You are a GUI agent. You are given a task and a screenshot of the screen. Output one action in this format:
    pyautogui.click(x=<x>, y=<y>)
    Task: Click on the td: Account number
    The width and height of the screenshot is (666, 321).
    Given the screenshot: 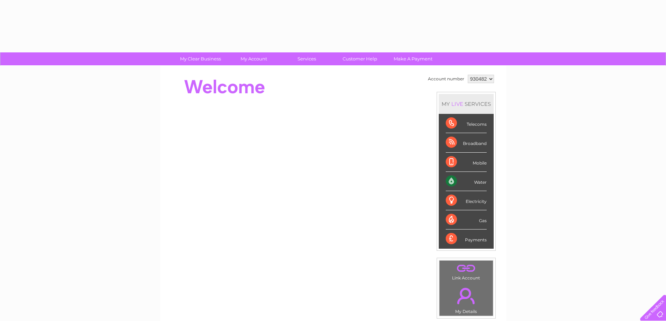 What is the action you would take?
    pyautogui.click(x=446, y=79)
    